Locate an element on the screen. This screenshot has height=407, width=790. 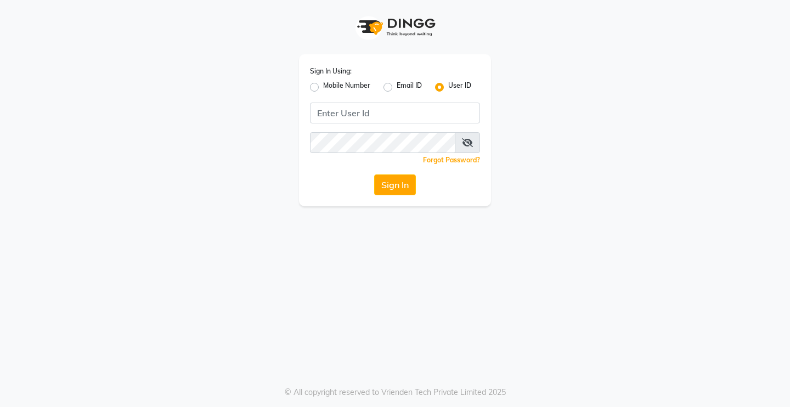
a: Forgot Password? is located at coordinates (451, 160).